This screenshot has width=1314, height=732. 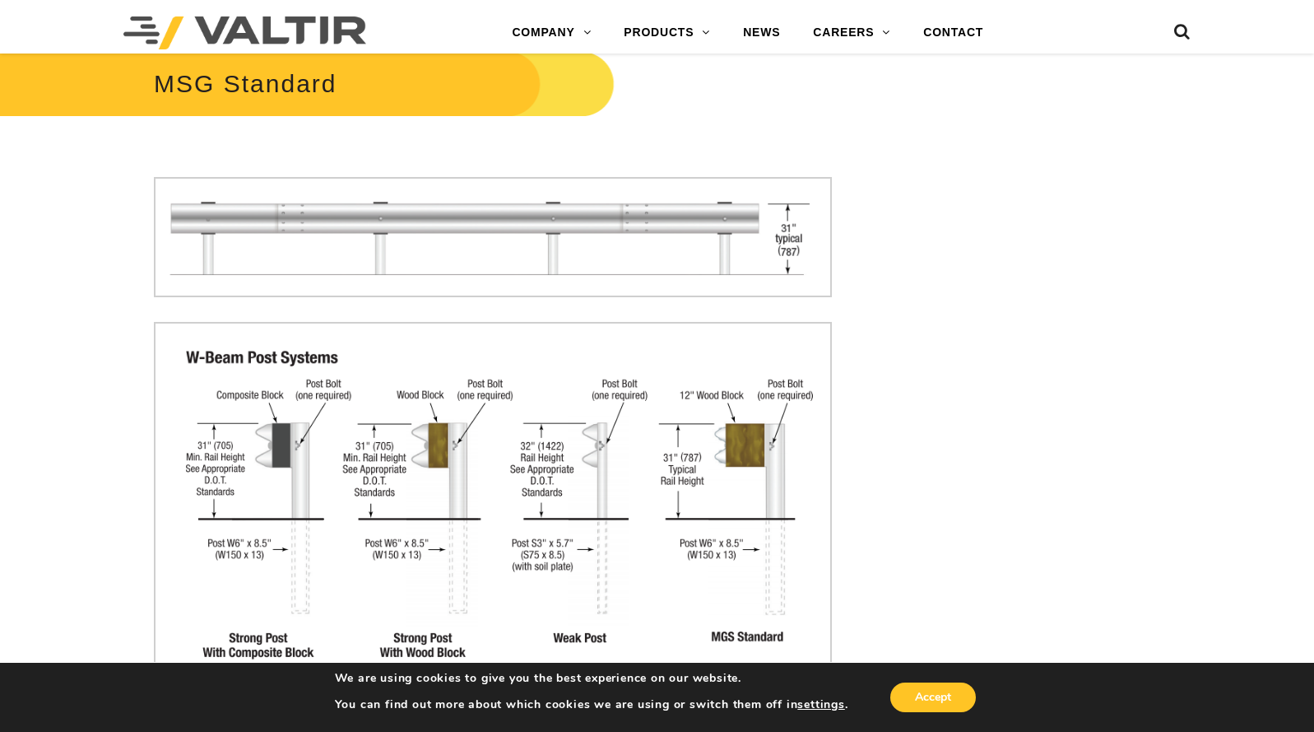 What do you see at coordinates (761, 33) in the screenshot?
I see `a: NEWS` at bounding box center [761, 33].